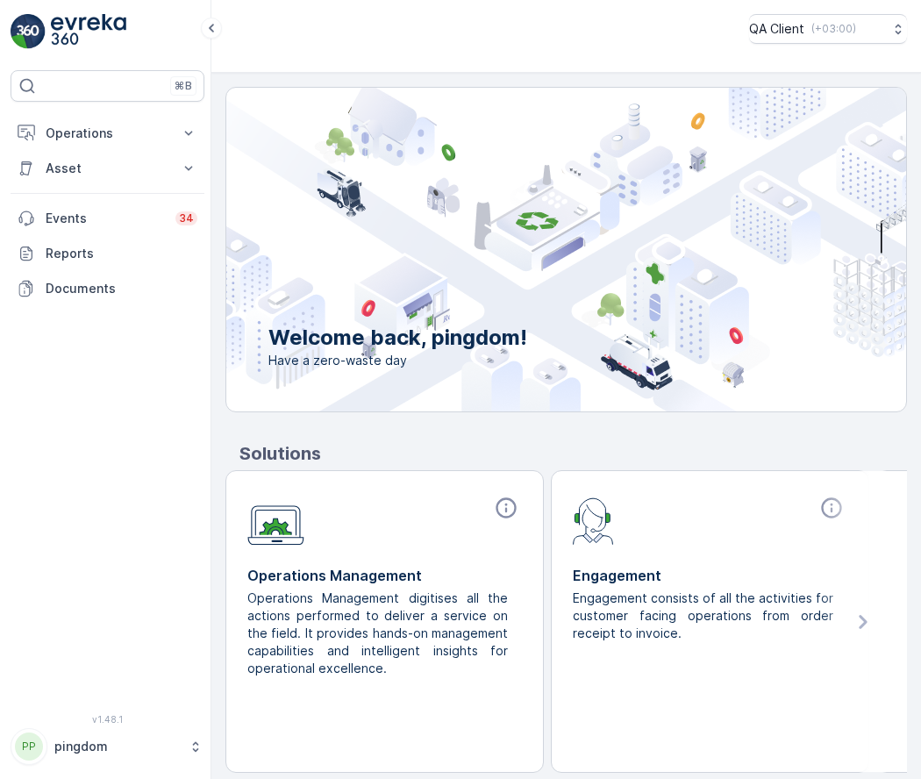 This screenshot has height=779, width=921. What do you see at coordinates (703, 616) in the screenshot?
I see `p: Engagement consists of all the activities for customer facing operations from order receipt to in...` at bounding box center [703, 616].